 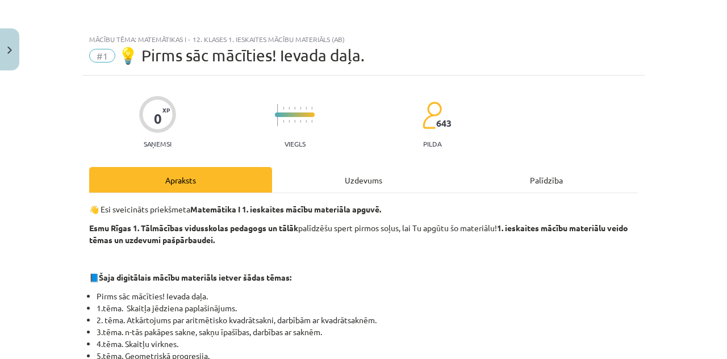 What do you see at coordinates (286, 209) in the screenshot?
I see `b: Matemātika I 1. ieskaites mācību materiāla apguvē.` at bounding box center [286, 209].